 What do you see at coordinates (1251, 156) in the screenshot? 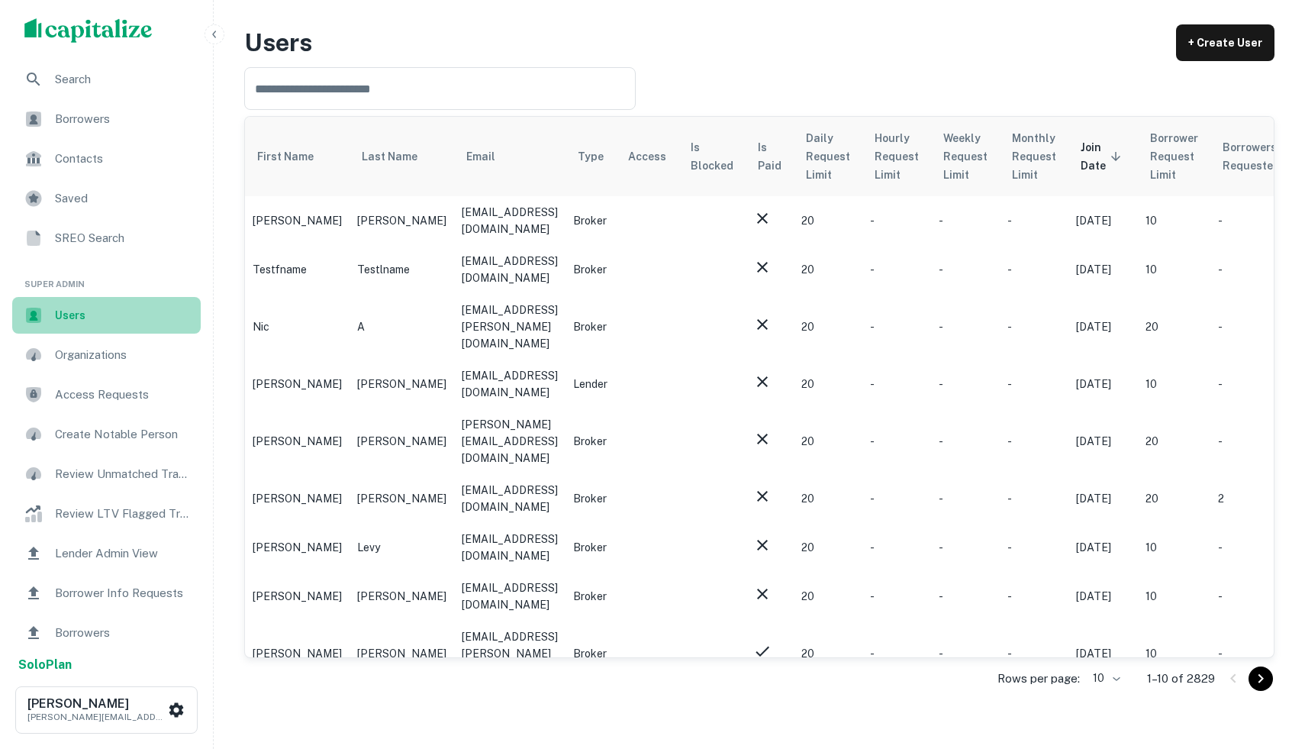
I see `span: Borrowers Requested` at bounding box center [1251, 156].